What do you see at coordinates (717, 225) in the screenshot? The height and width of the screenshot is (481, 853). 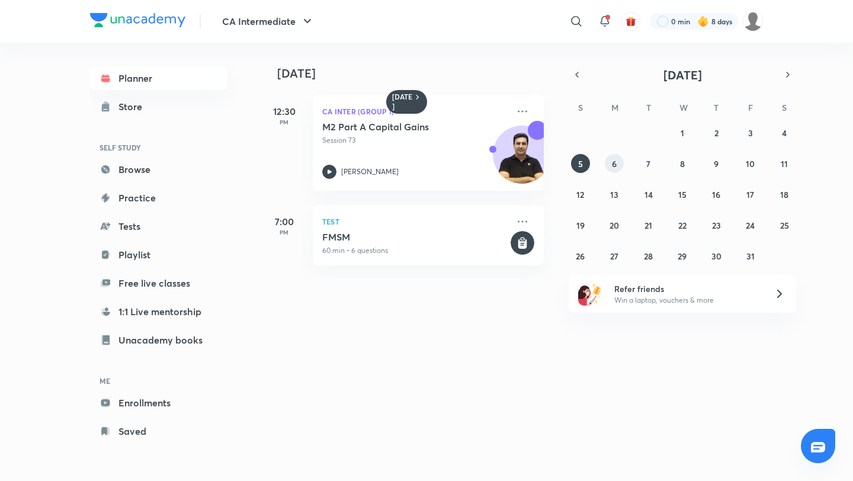 I see `button: October 23, 2025` at bounding box center [717, 225].